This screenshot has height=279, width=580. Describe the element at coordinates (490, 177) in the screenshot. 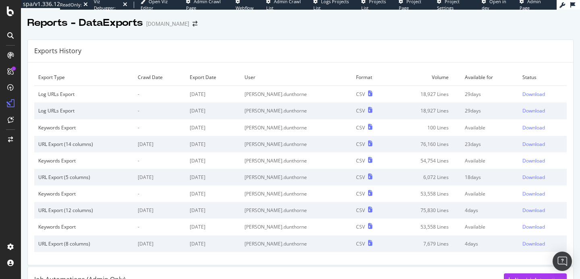

I see `td: 18 days` at that location.